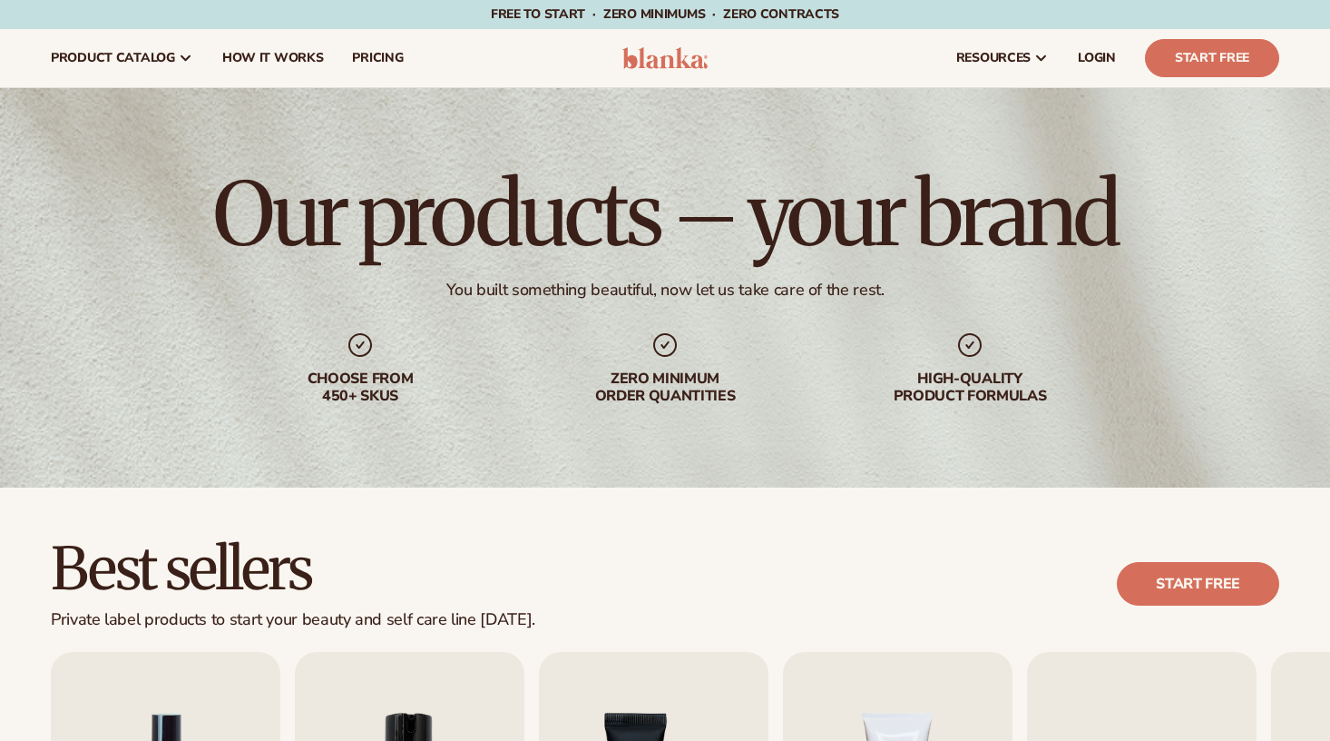 Image resolution: width=1330 pixels, height=741 pixels. I want to click on a: product catalog, so click(122, 58).